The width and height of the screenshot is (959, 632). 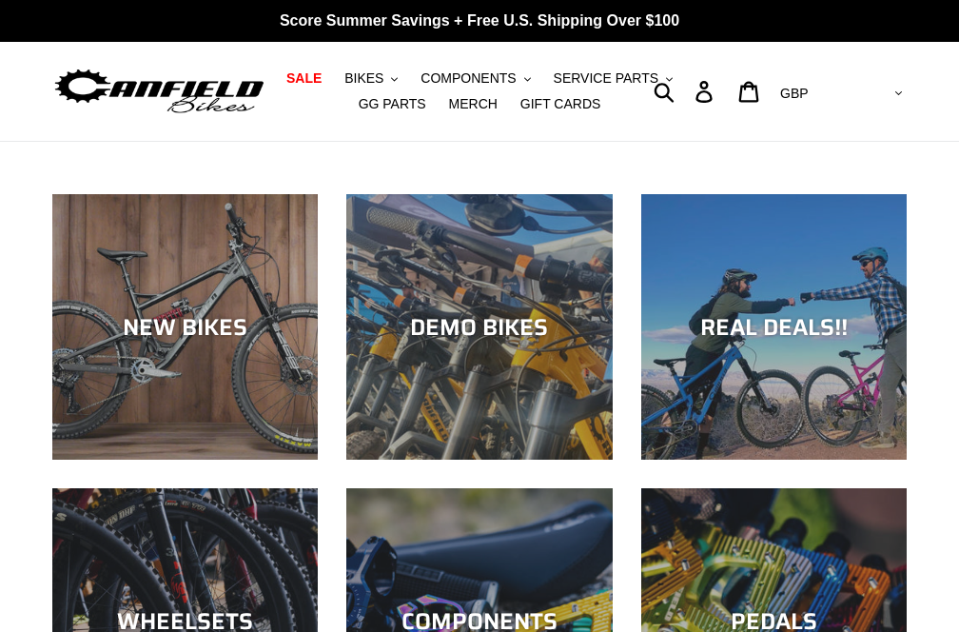 What do you see at coordinates (185, 326) in the screenshot?
I see `a: NEW BIKES` at bounding box center [185, 326].